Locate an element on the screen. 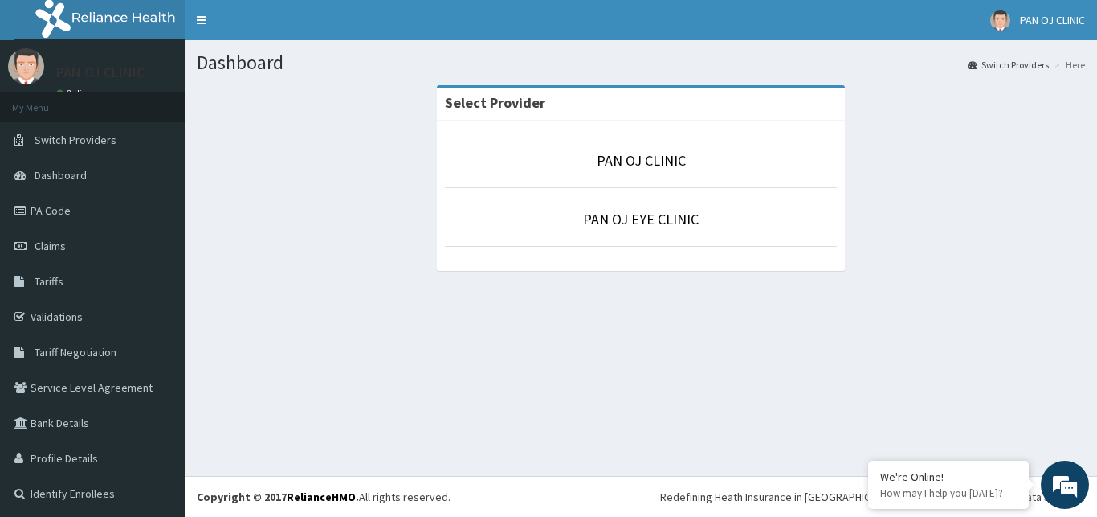 The width and height of the screenshot is (1097, 517). span: Dashboard is located at coordinates (60, 175).